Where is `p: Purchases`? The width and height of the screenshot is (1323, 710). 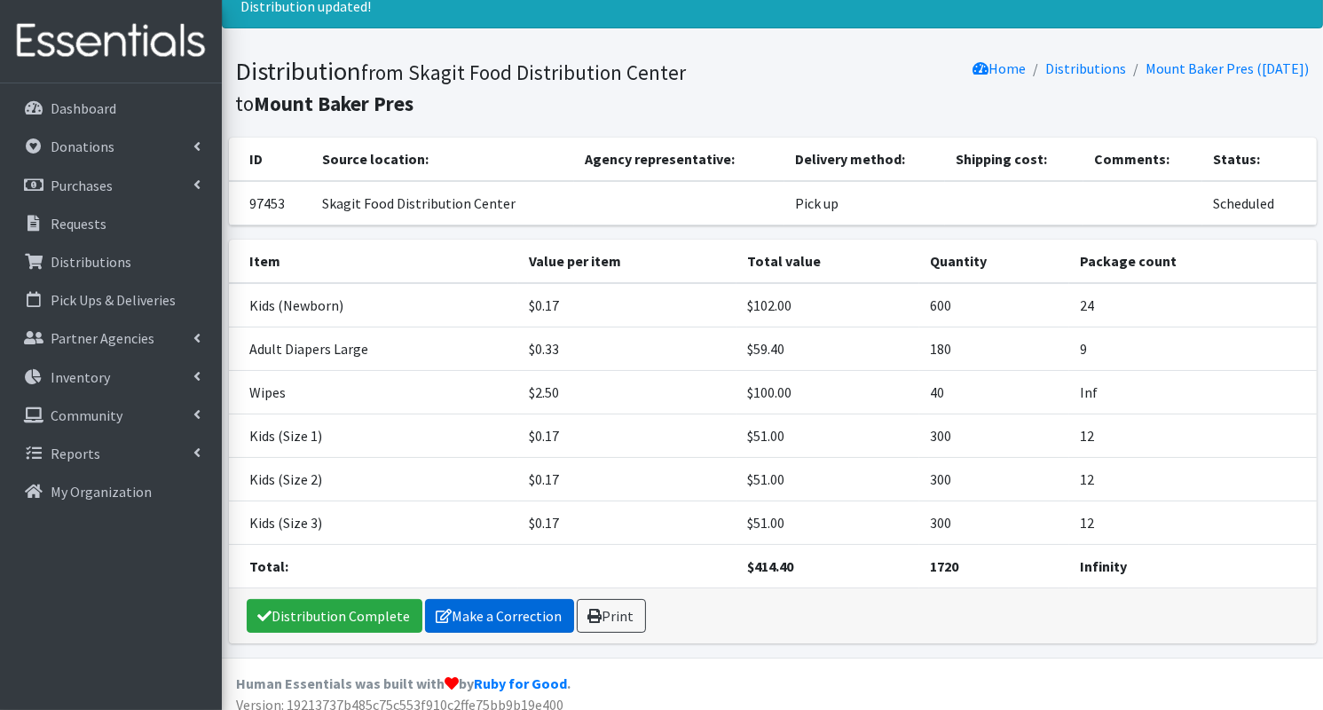
p: Purchases is located at coordinates (82, 185).